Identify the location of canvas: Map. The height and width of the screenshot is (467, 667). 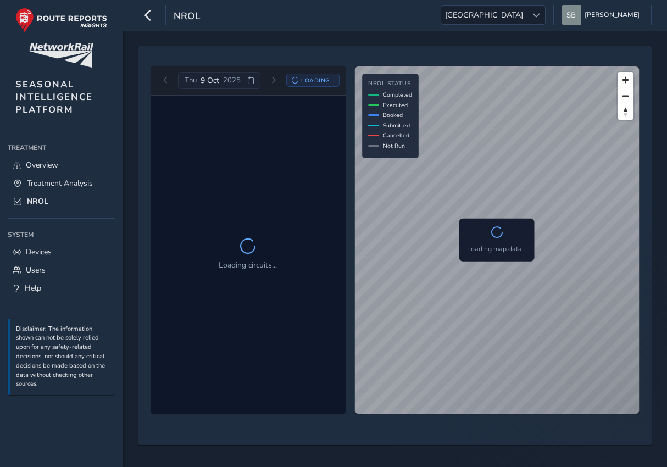
(497, 240).